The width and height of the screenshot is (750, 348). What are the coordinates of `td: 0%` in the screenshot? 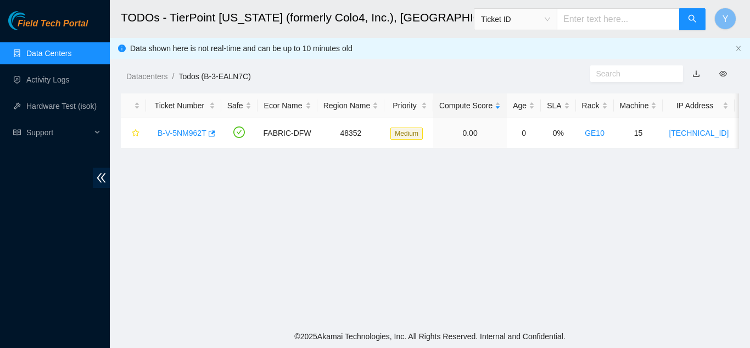 It's located at (558, 133).